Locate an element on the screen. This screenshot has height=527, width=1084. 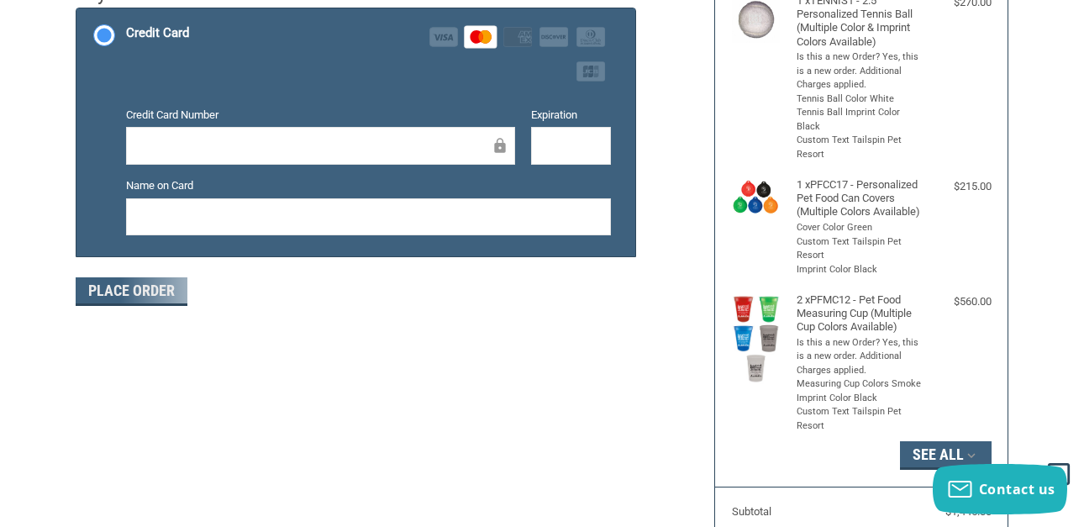
li: Tennis Ball Imprint Color Black is located at coordinates (860, 119).